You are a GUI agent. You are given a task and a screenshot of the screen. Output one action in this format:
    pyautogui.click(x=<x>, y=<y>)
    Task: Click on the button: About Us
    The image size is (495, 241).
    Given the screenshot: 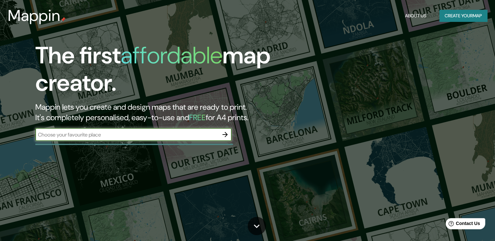 What is the action you would take?
    pyautogui.click(x=416, y=16)
    